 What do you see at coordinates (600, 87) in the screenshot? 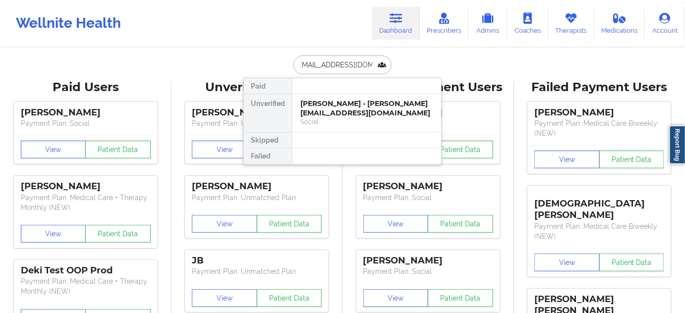
I see `div: Failed Payment Users` at bounding box center [600, 87].